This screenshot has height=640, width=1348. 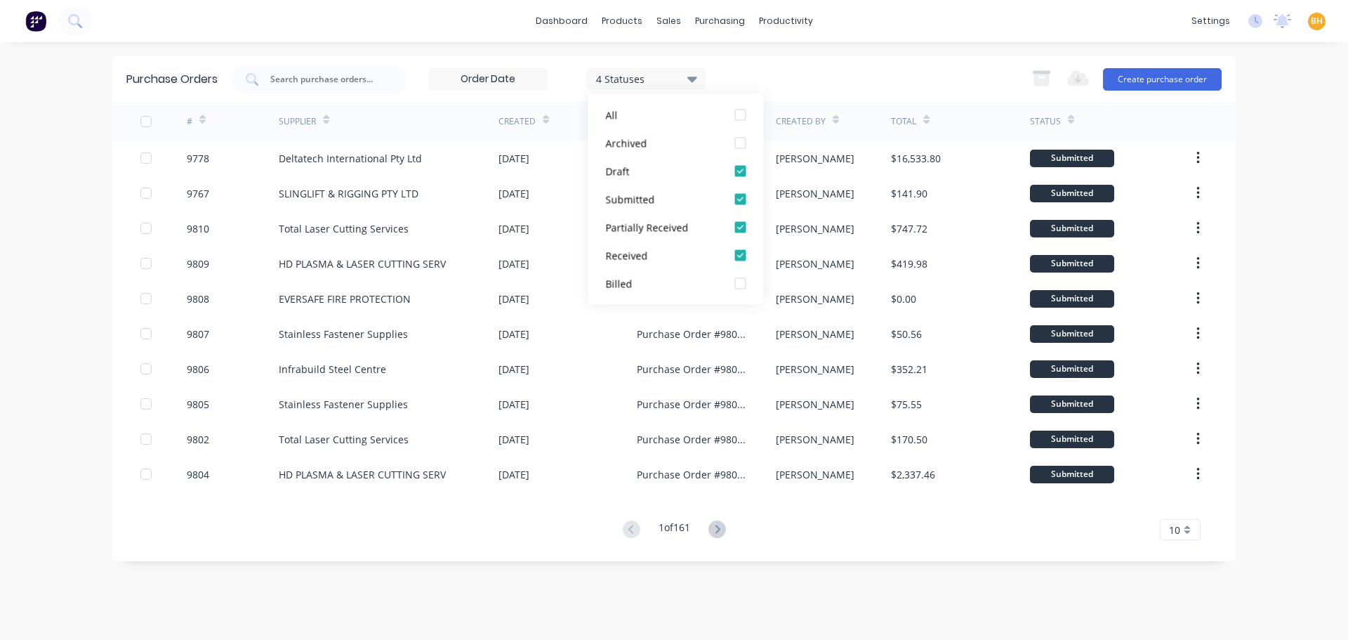 I want to click on div: Purchase Order #9805 - Stainless Fastener Supplies, so click(x=692, y=404).